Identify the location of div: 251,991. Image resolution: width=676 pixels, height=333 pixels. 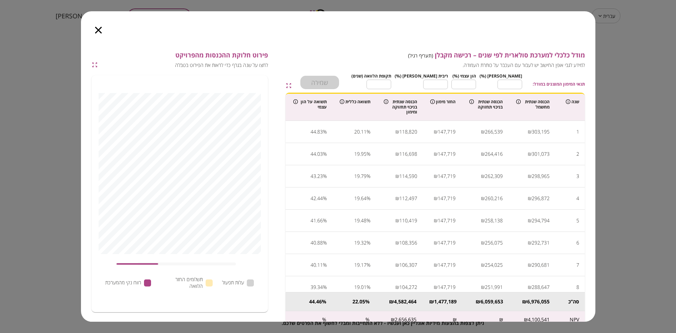
(494, 287).